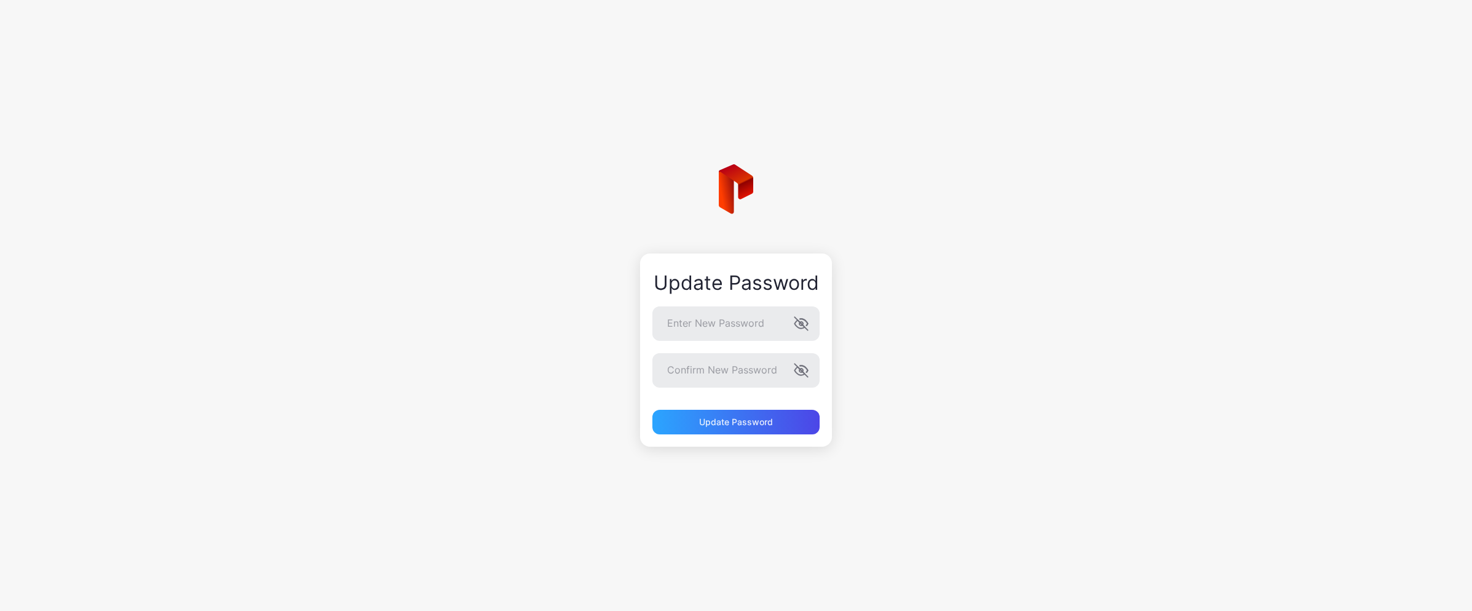 This screenshot has width=1472, height=611. Describe the element at coordinates (801, 370) in the screenshot. I see `button: Confirm New Password` at that location.